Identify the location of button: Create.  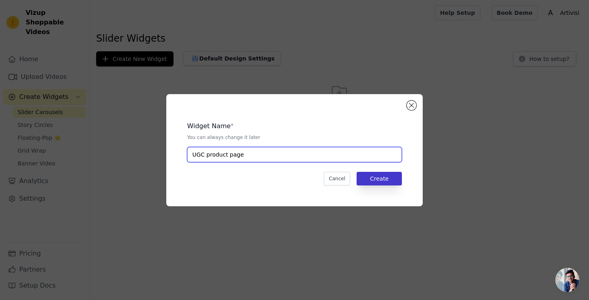
(379, 179).